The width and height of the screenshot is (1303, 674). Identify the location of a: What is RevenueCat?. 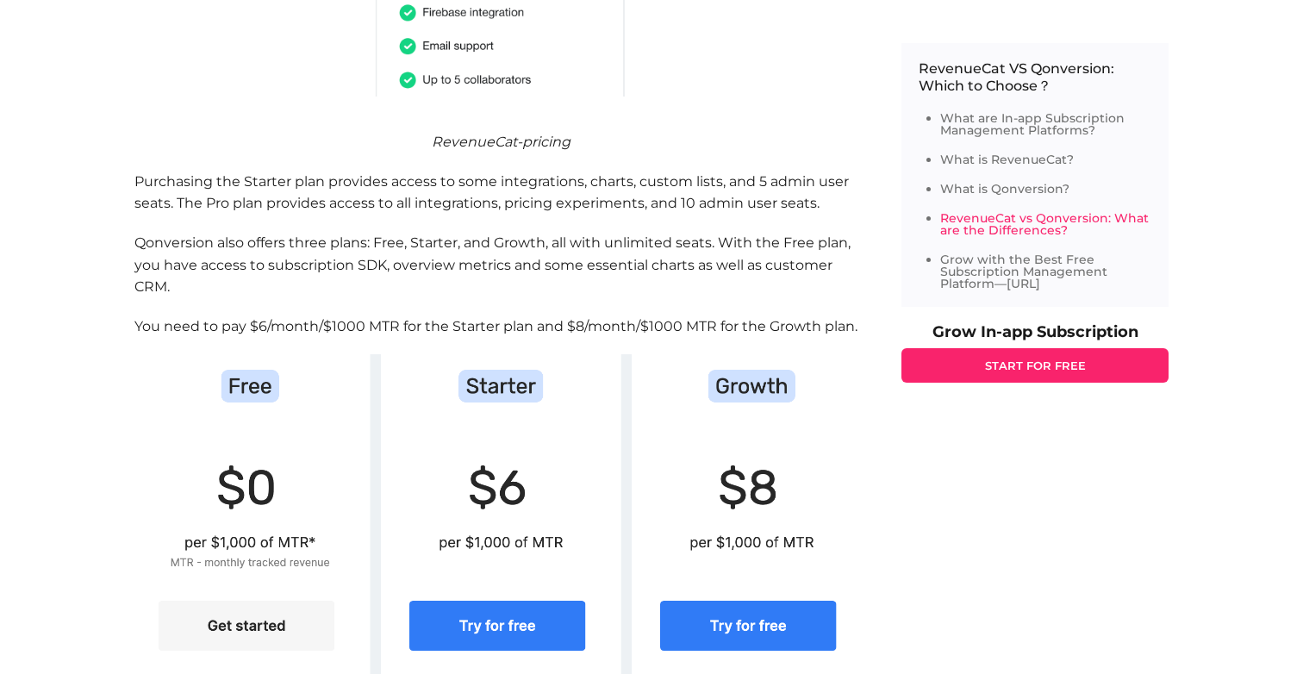
(1007, 159).